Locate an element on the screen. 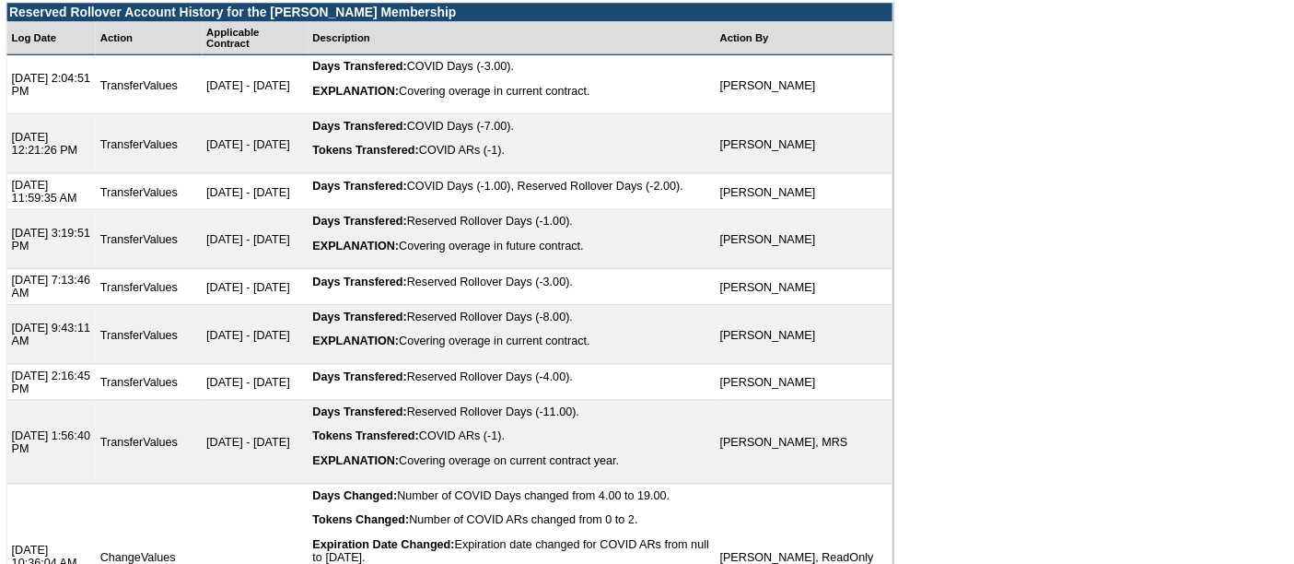  a: T is located at coordinates (200, 21).